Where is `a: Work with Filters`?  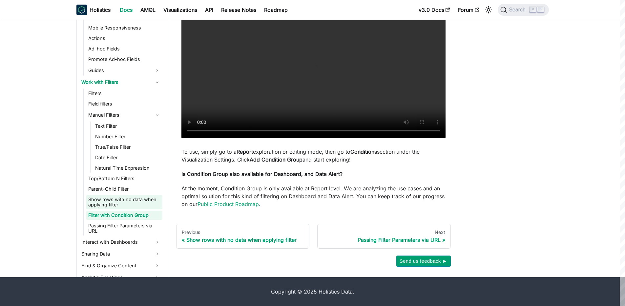
a: Work with Filters is located at coordinates (121, 82).